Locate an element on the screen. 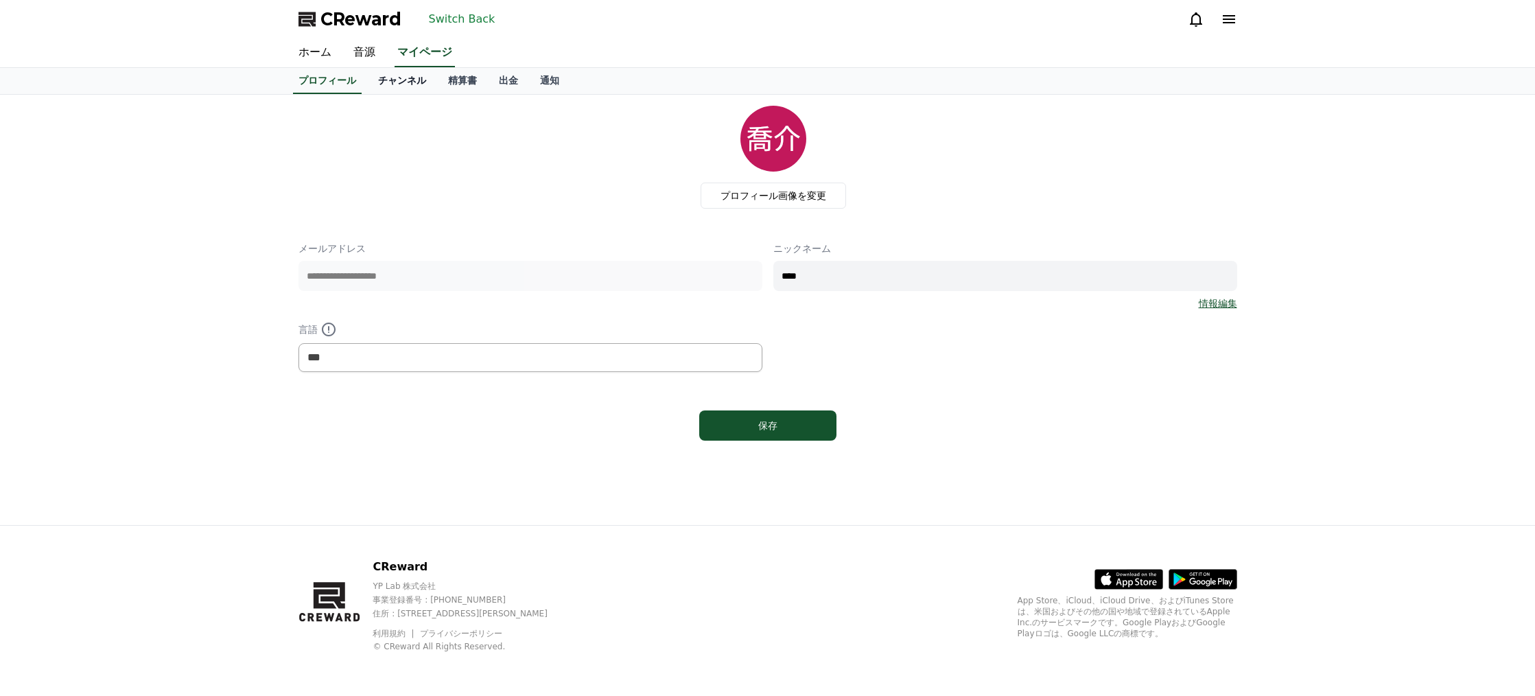 This screenshot has height=696, width=1535. span: CReward is located at coordinates (361, 19).